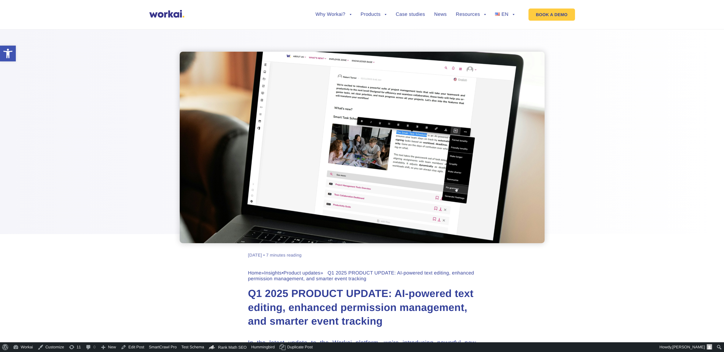 The height and width of the screenshot is (352, 724). What do you see at coordinates (302, 273) in the screenshot?
I see `a: Product updates` at bounding box center [302, 273].